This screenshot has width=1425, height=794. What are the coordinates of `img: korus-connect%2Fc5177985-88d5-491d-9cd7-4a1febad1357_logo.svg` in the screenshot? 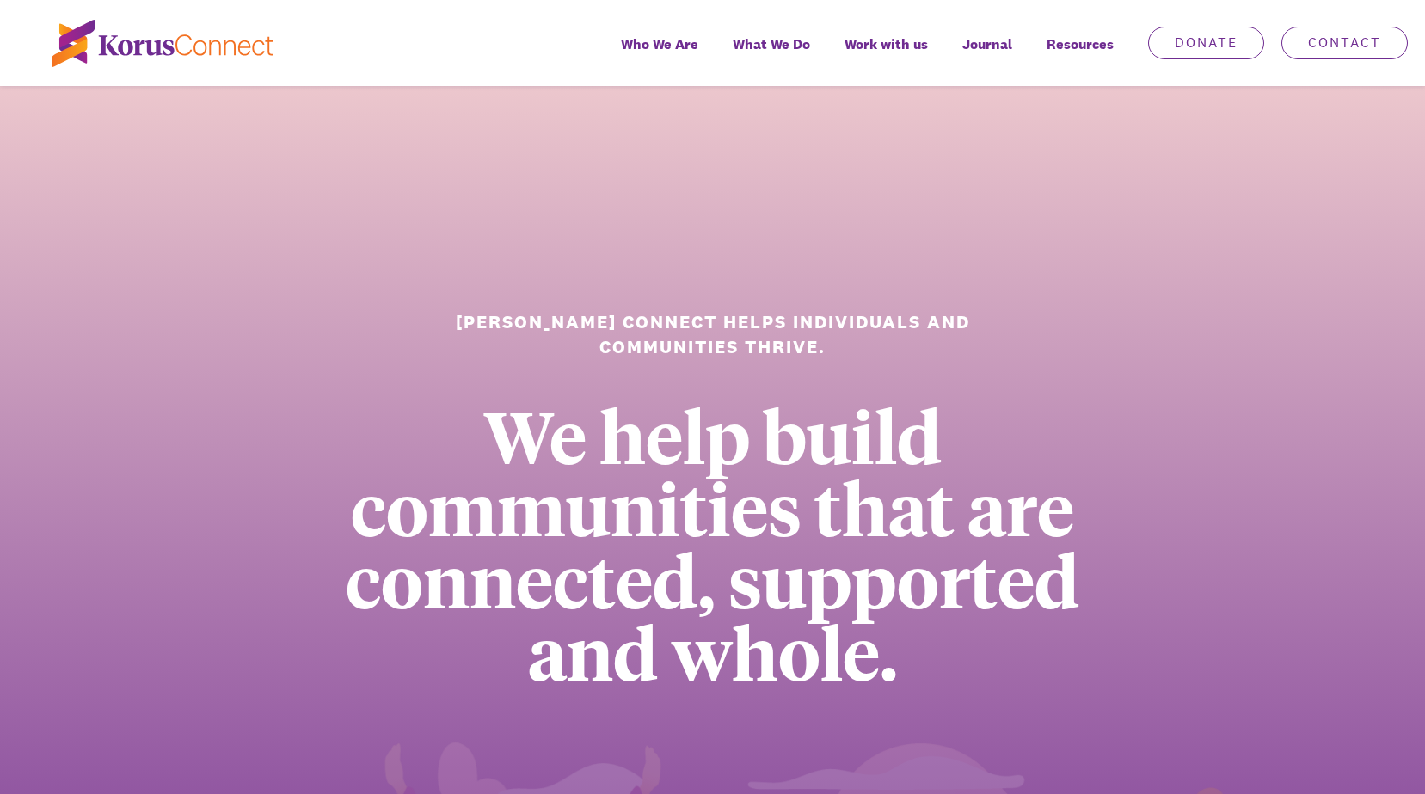 It's located at (163, 43).